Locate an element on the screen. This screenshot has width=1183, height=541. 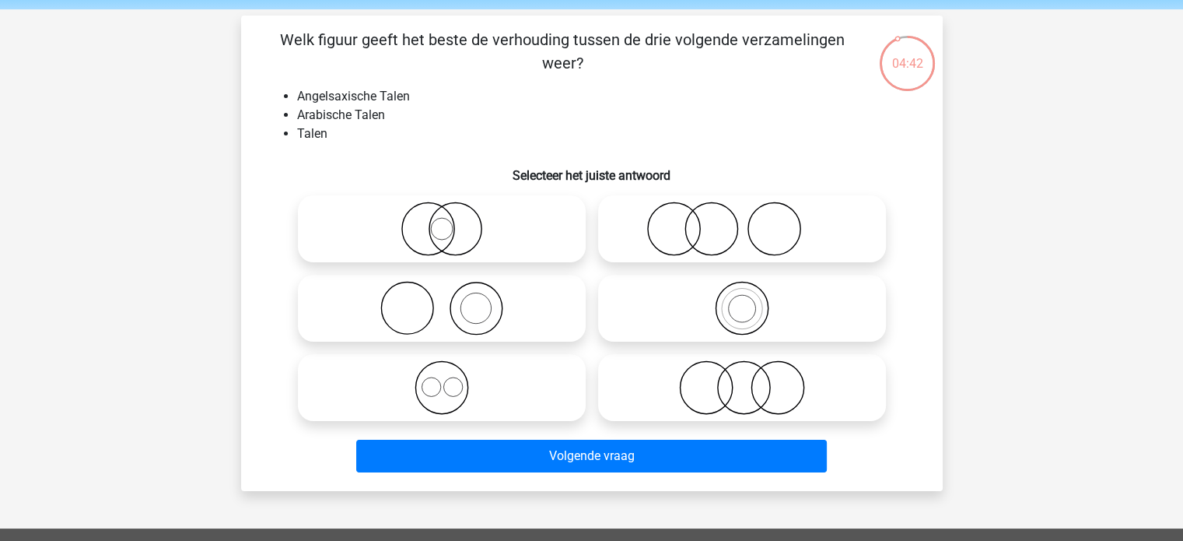
li: Talen is located at coordinates (607, 134).